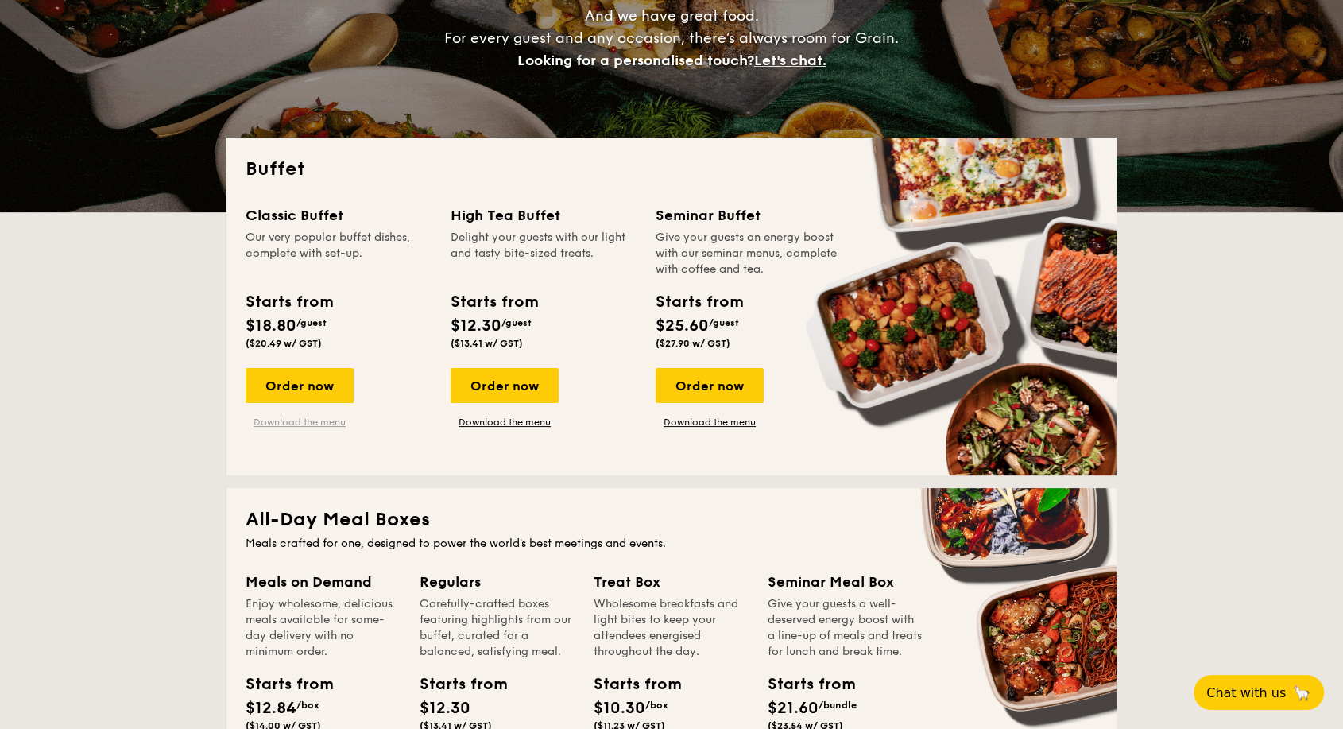 Image resolution: width=1343 pixels, height=729 pixels. What do you see at coordinates (671, 628) in the screenshot?
I see `div: Wholesome breakfasts and light bites to keep your attendees energised throughout the day.` at bounding box center [671, 628].